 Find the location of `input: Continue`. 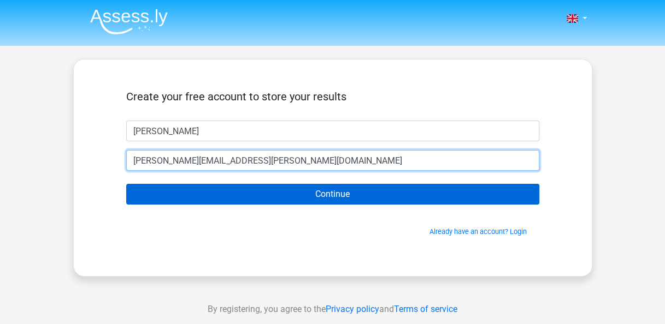

input: Continue is located at coordinates (333, 194).